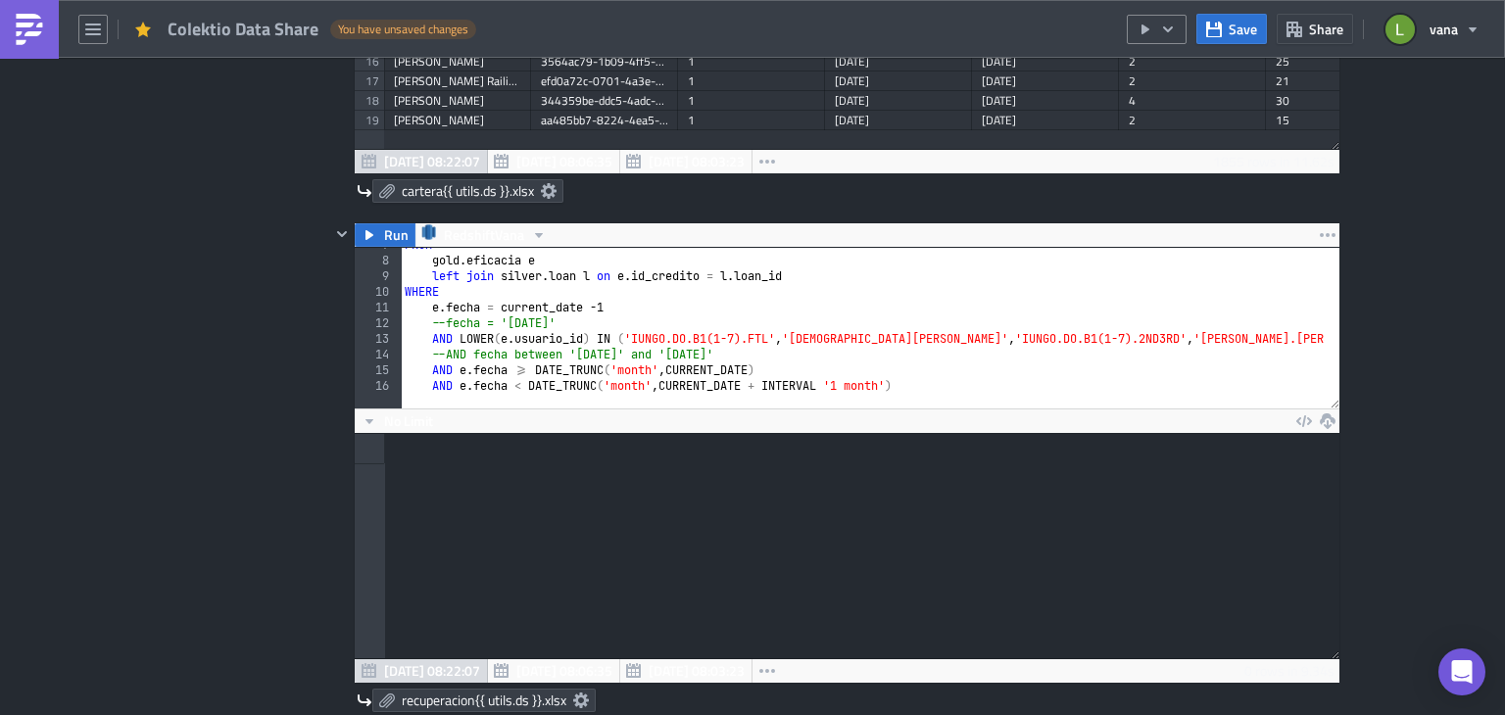 The image size is (1505, 715). Describe the element at coordinates (397, 421) in the screenshot. I see `button: No Limit` at that location.